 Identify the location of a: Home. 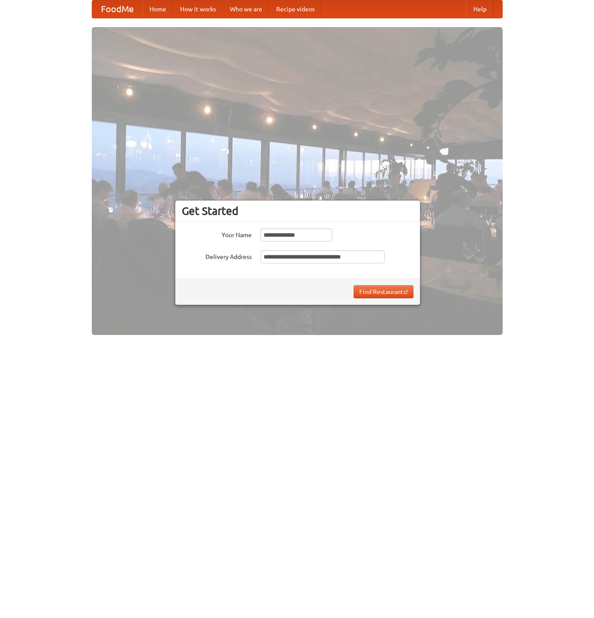
(158, 9).